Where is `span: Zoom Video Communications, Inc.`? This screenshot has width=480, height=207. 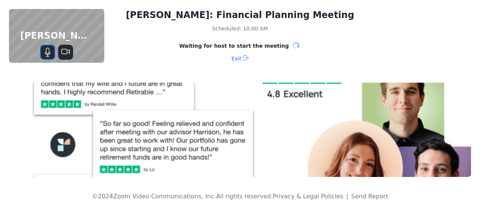 span: Zoom Video Communications, Inc. is located at coordinates (165, 196).